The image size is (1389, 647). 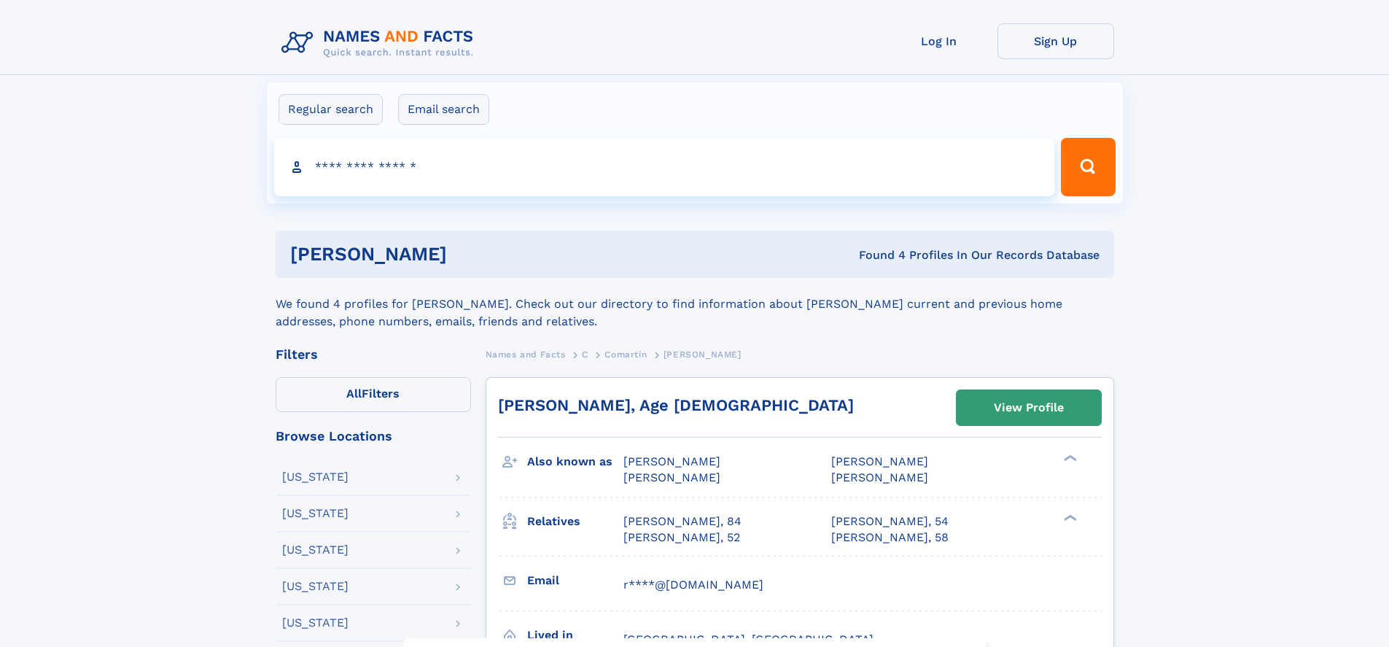 What do you see at coordinates (876, 255) in the screenshot?
I see `div: Found 4 Profiles In Our Records Database` at bounding box center [876, 255].